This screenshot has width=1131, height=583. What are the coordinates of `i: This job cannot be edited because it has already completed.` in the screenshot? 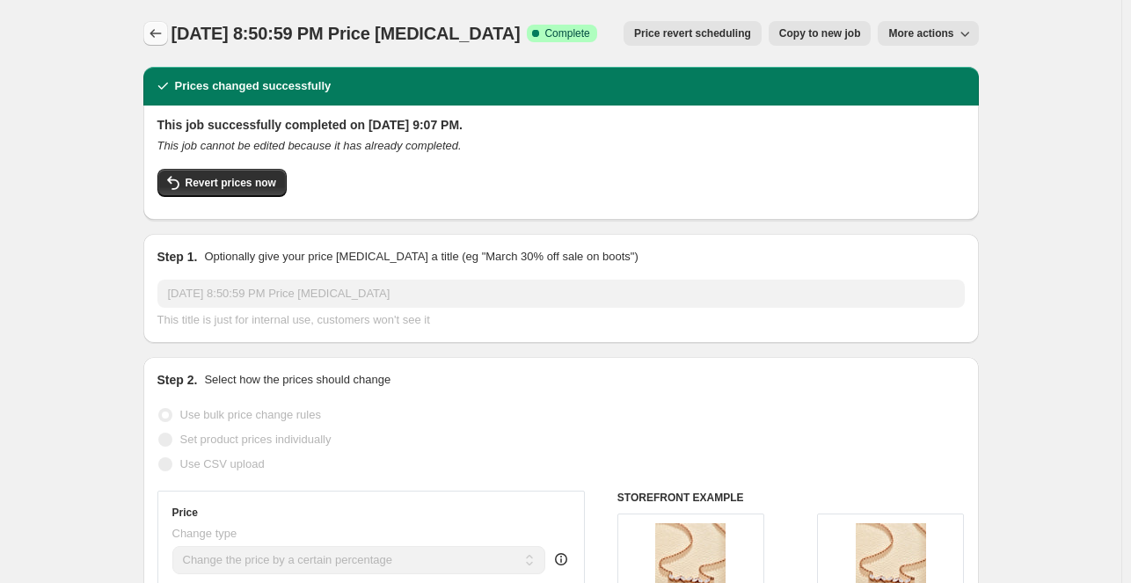 It's located at (310, 145).